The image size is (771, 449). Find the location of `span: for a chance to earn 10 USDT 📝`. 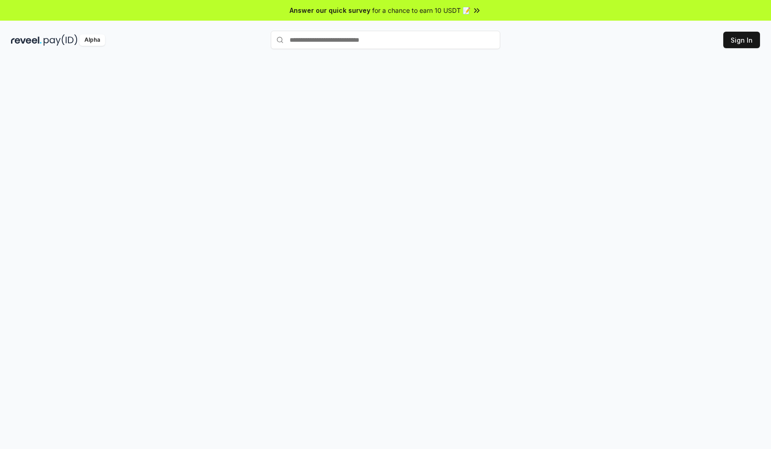

span: for a chance to earn 10 USDT 📝 is located at coordinates (421, 10).